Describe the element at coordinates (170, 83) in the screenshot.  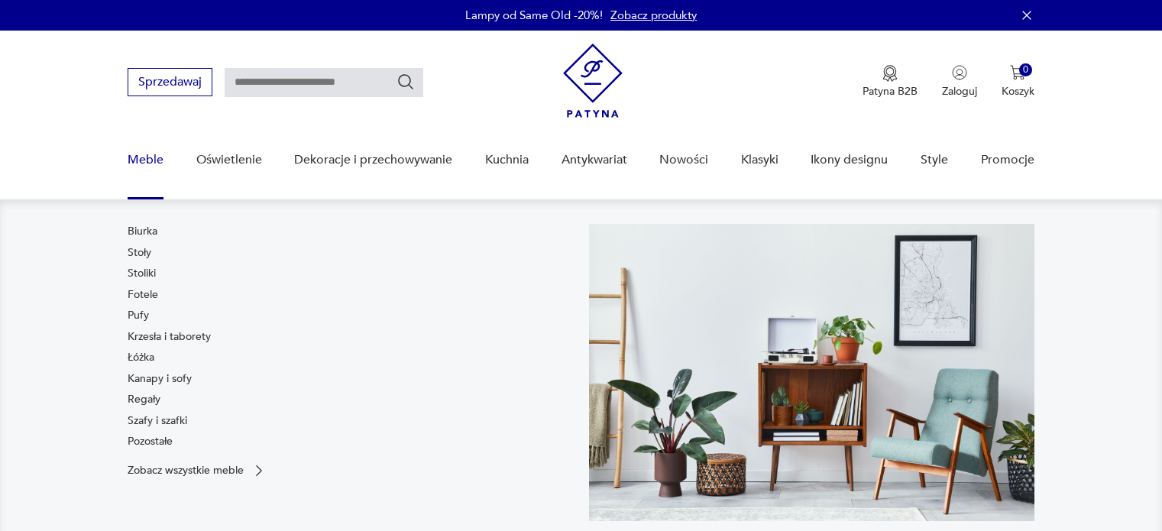
I see `a: Sprzedawaj` at that location.